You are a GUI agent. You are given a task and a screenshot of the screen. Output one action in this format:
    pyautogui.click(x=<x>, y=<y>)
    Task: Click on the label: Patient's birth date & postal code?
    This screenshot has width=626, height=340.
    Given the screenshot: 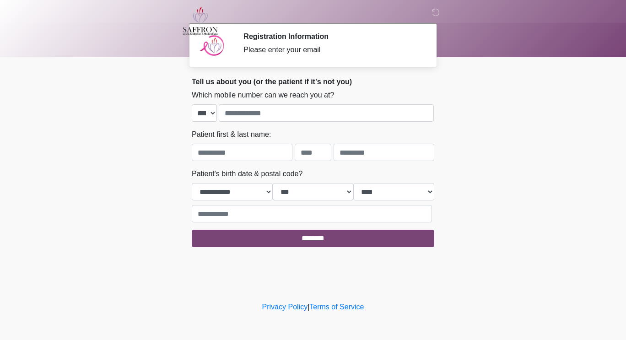 What is the action you would take?
    pyautogui.click(x=247, y=174)
    